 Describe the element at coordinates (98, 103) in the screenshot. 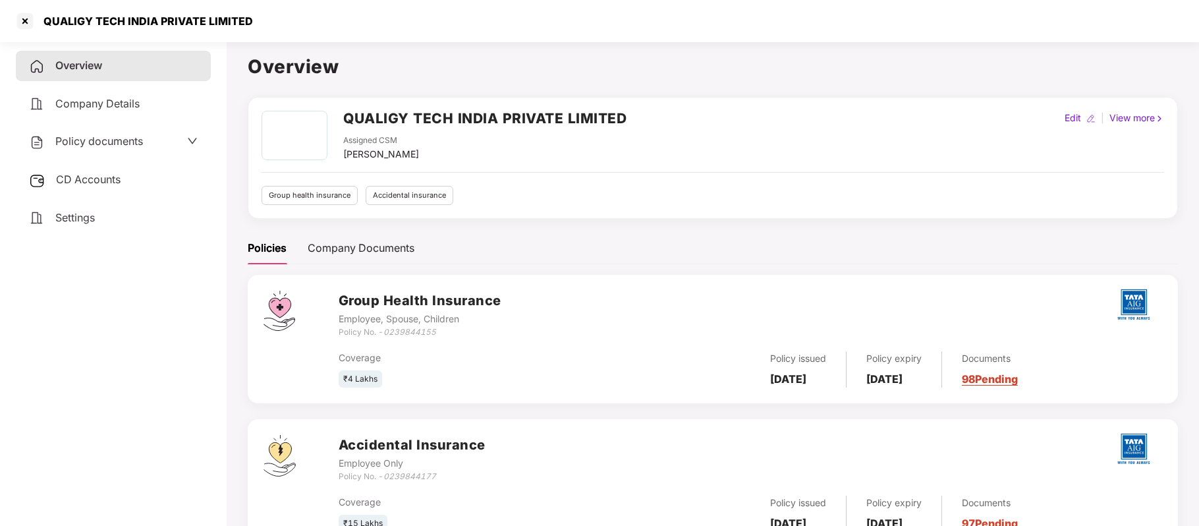

I see `span: Company Details` at that location.